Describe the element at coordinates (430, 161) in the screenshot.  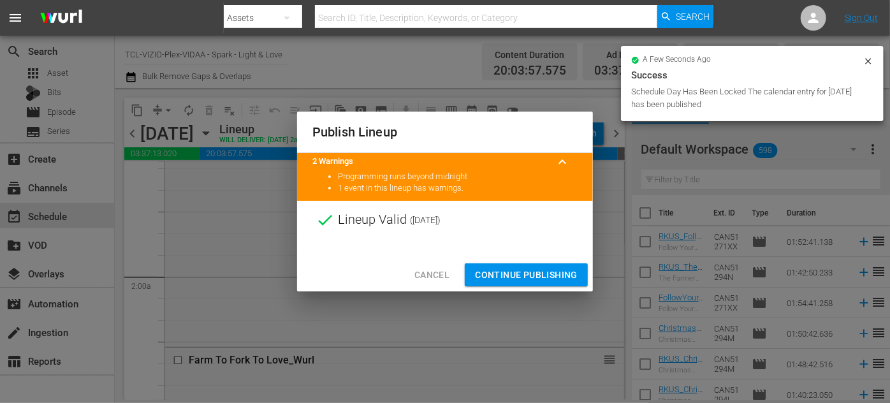
I see `title: 2 Warnings` at that location.